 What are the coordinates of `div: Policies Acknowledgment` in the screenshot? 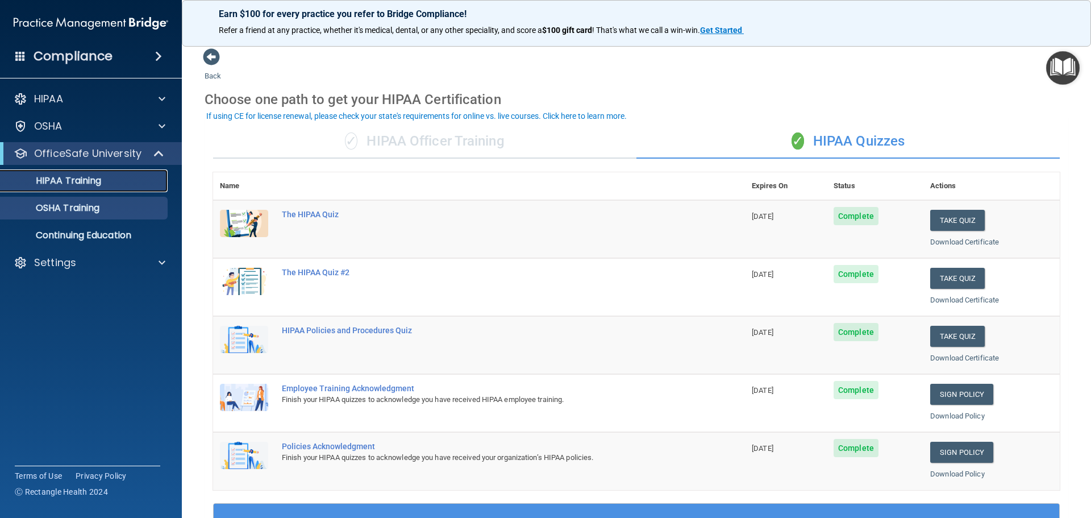 It's located at (485, 446).